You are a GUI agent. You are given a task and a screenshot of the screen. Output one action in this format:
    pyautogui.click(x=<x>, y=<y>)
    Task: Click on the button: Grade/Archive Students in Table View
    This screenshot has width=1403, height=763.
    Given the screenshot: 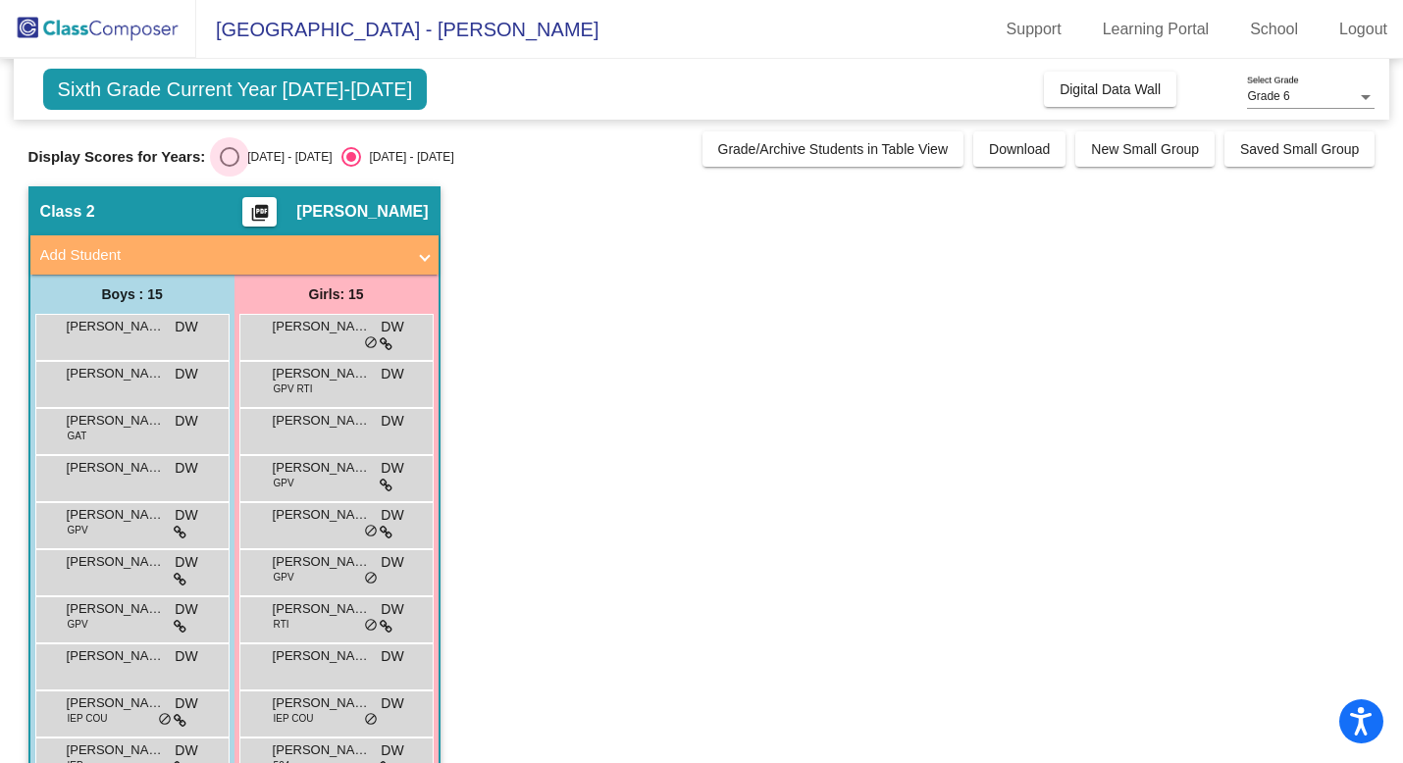 What is the action you would take?
    pyautogui.click(x=833, y=149)
    